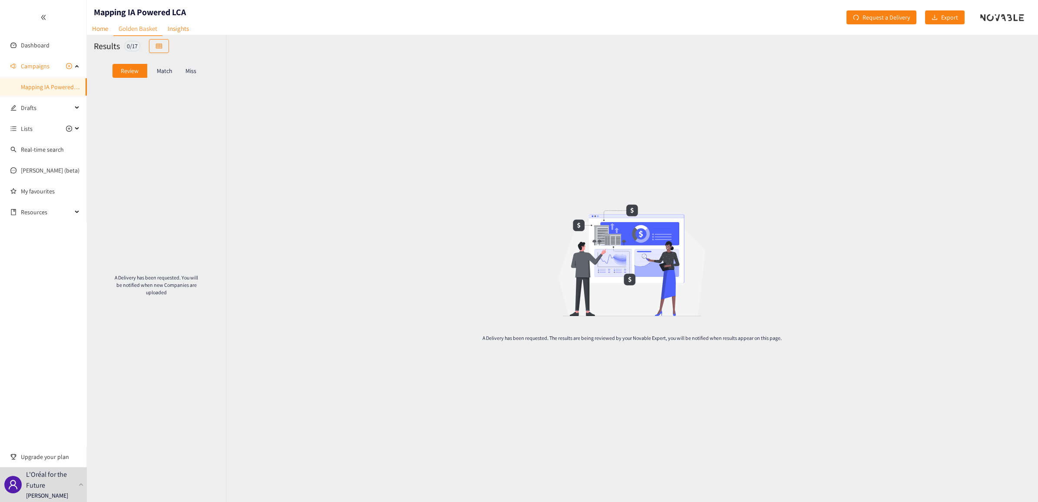 This screenshot has height=502, width=1038. I want to click on span: download, so click(935, 18).